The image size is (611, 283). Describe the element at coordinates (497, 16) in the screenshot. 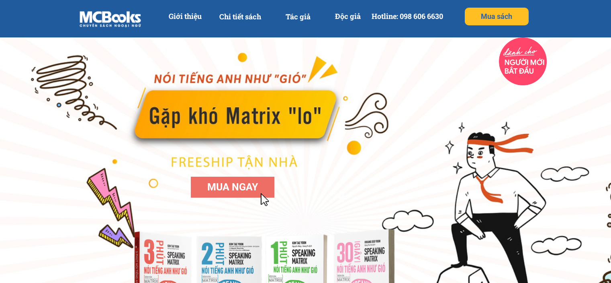

I see `p: Mua sách` at that location.